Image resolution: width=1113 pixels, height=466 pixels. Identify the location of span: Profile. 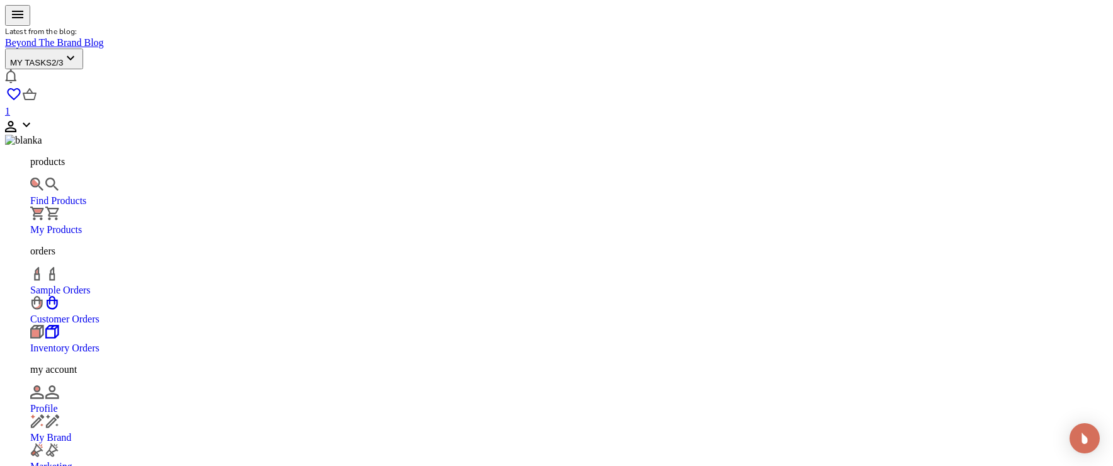
(44, 408).